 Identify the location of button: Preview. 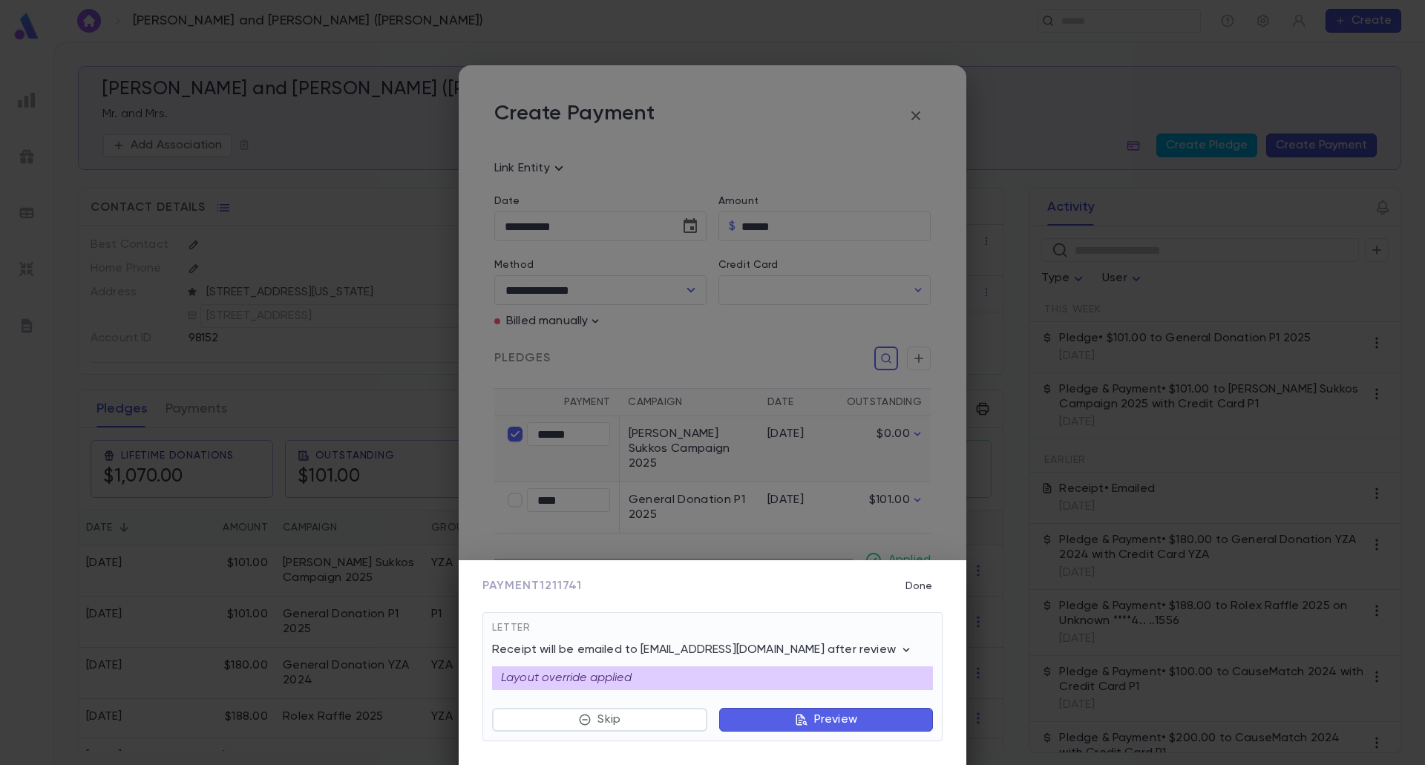
(826, 720).